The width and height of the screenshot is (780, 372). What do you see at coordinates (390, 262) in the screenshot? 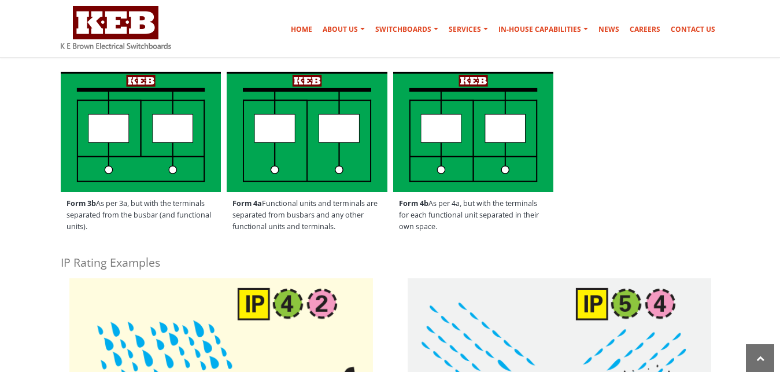
I see `h4: IP Rating Examples` at bounding box center [390, 262].